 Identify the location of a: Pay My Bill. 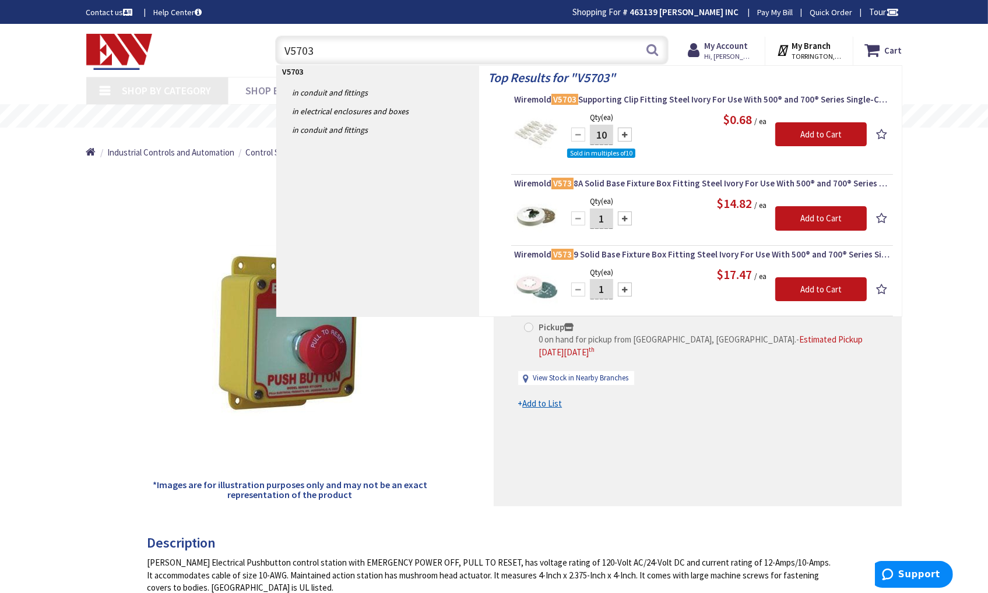
(775, 12).